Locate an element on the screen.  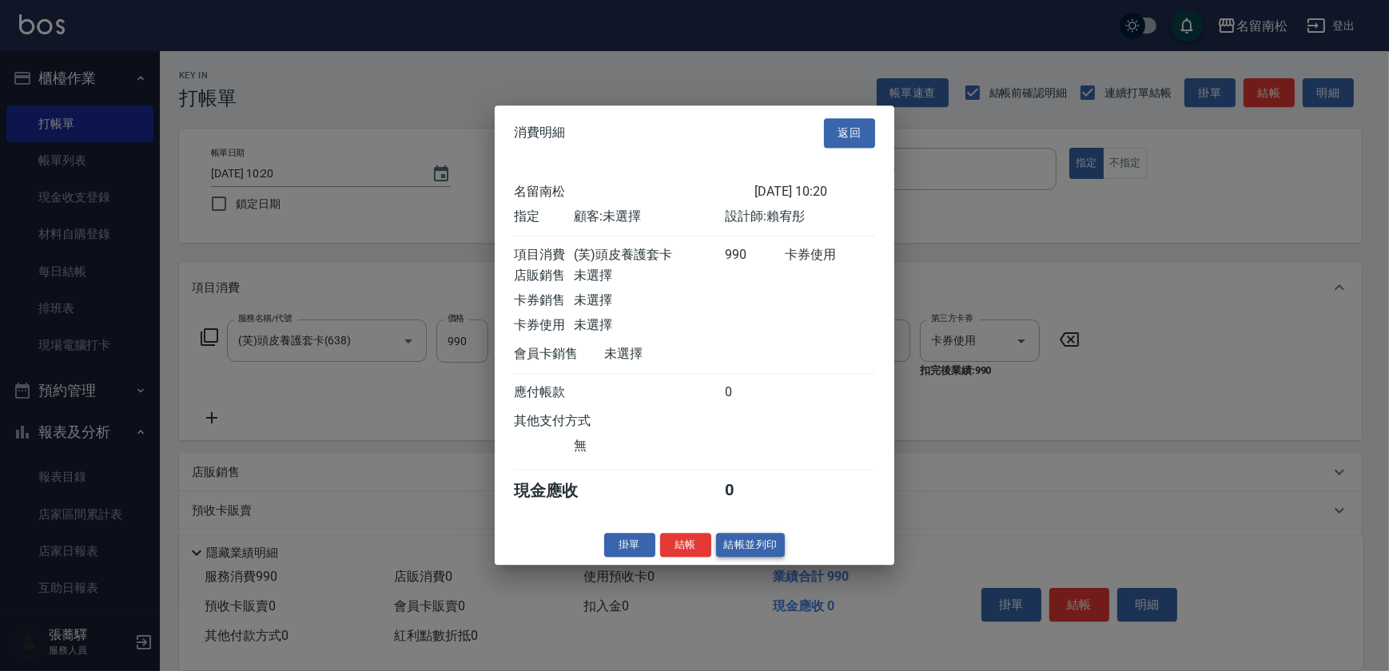
div: 卡券銷售 is located at coordinates (543, 300).